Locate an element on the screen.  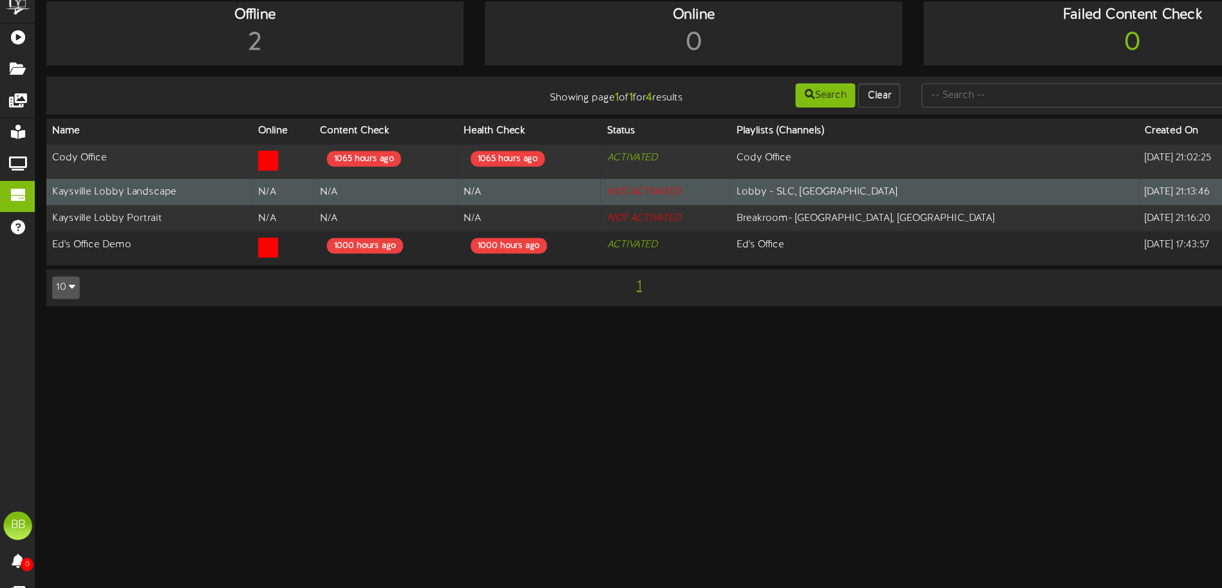
th: Actions is located at coordinates (1174, 127).